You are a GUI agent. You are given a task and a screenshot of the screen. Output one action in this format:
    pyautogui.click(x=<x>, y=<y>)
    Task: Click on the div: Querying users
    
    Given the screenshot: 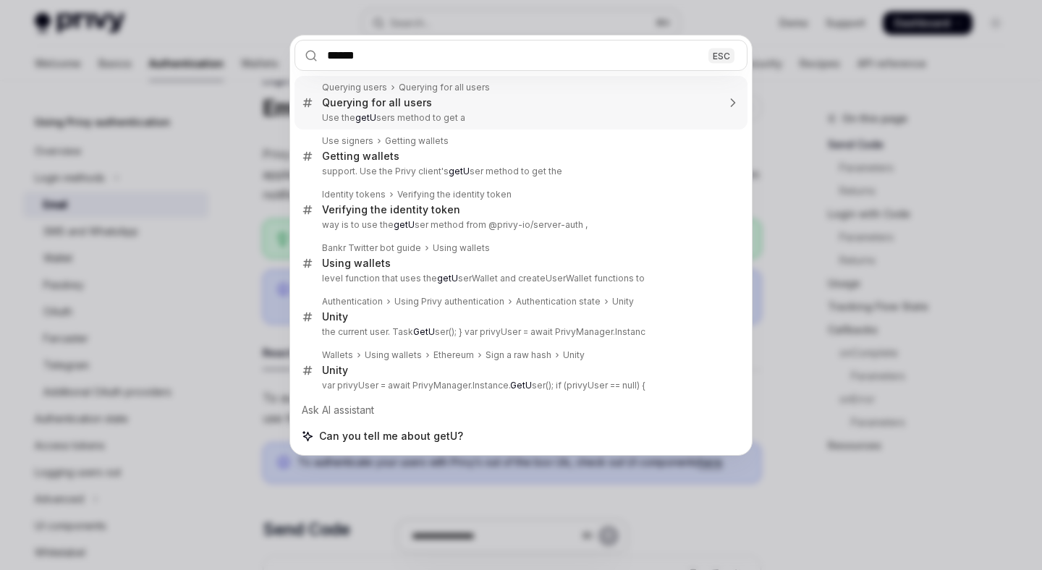 What is the action you would take?
    pyautogui.click(x=355, y=88)
    